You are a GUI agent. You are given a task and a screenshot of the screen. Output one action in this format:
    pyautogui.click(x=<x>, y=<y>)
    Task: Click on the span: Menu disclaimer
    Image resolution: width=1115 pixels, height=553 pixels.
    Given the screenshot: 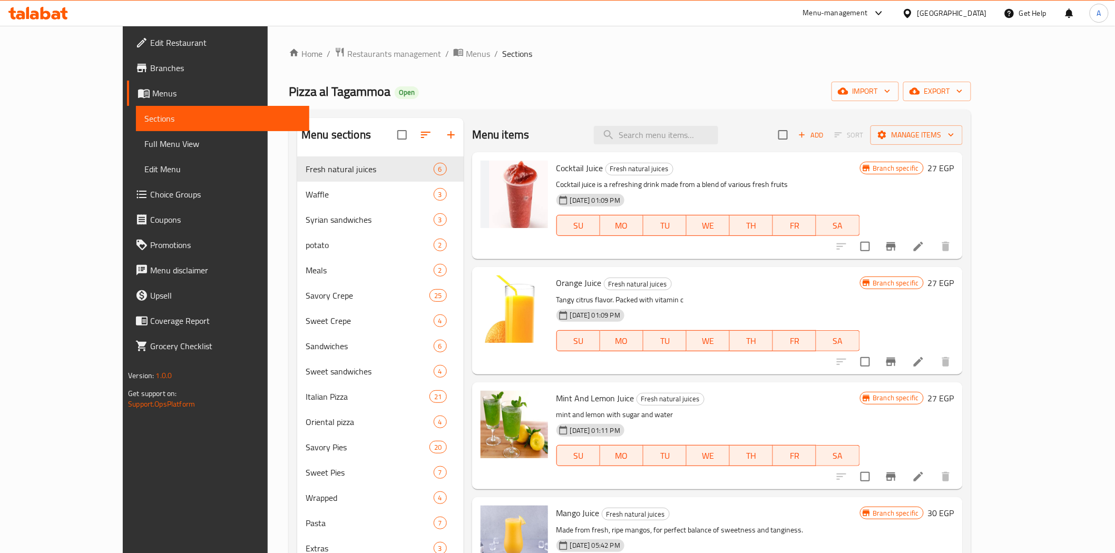 What is the action you would take?
    pyautogui.click(x=225, y=270)
    